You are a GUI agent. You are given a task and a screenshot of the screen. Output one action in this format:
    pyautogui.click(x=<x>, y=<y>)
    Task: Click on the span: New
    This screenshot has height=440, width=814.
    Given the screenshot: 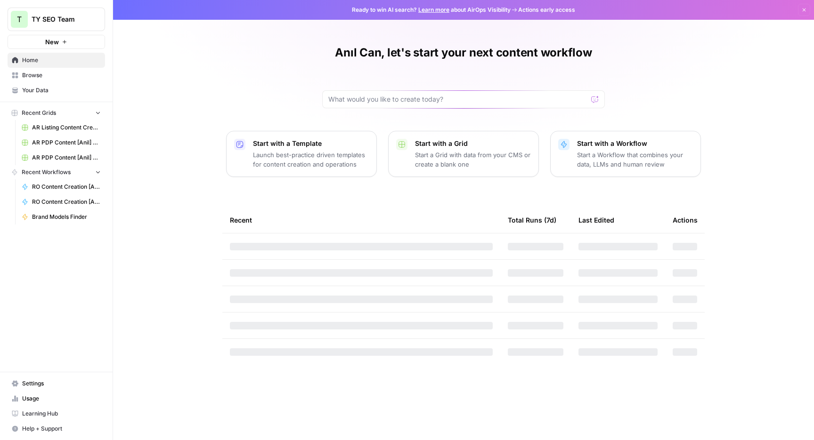 What is the action you would take?
    pyautogui.click(x=52, y=42)
    